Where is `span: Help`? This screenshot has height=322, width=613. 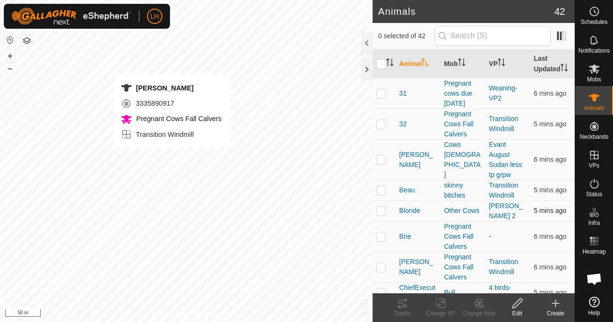 span: Help is located at coordinates (594, 313).